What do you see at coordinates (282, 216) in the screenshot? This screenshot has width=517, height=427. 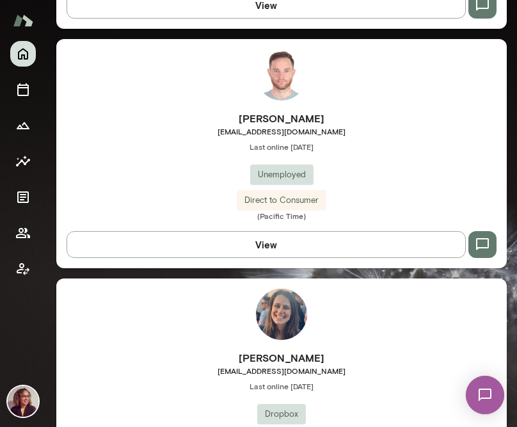 I see `span: (Pacific Time)` at bounding box center [282, 216].